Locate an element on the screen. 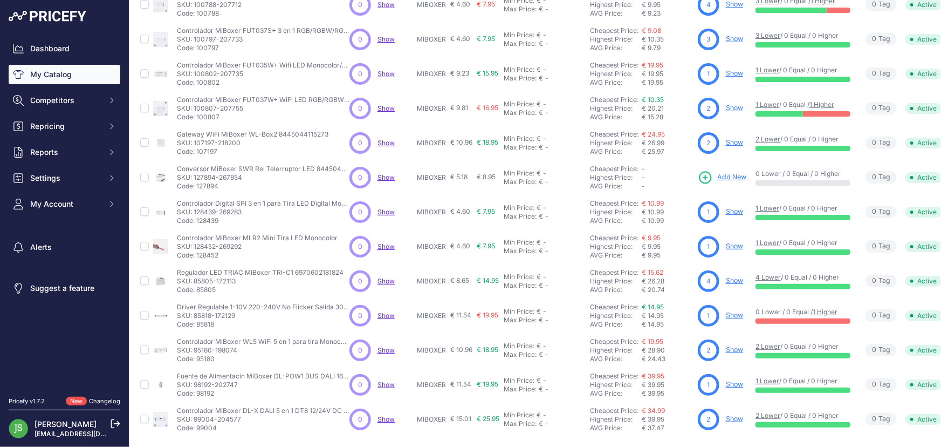  a: Dashboard is located at coordinates (64, 49).